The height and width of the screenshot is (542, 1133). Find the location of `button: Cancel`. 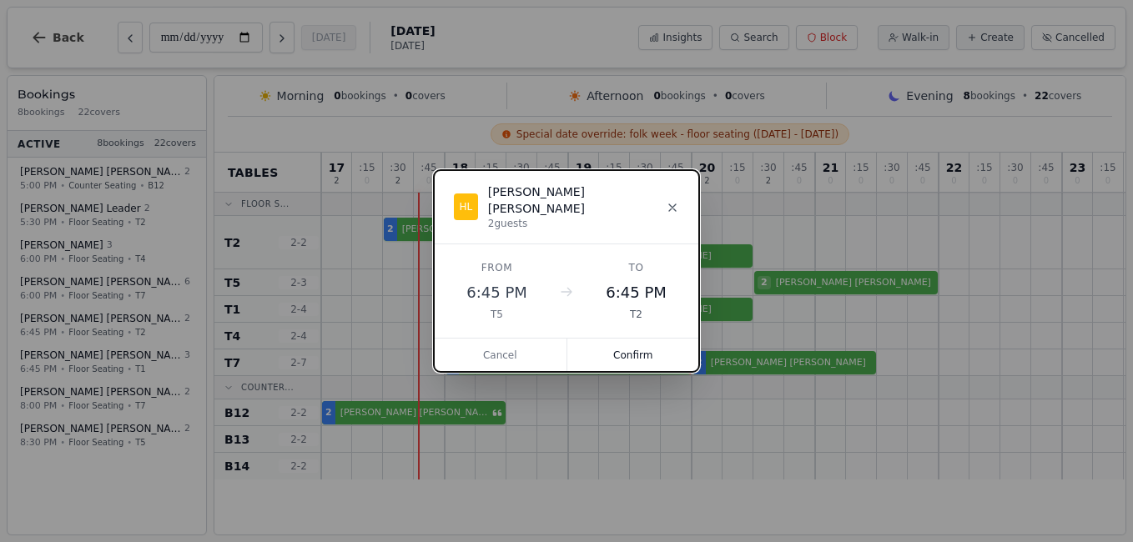

button: Cancel is located at coordinates (501, 356).